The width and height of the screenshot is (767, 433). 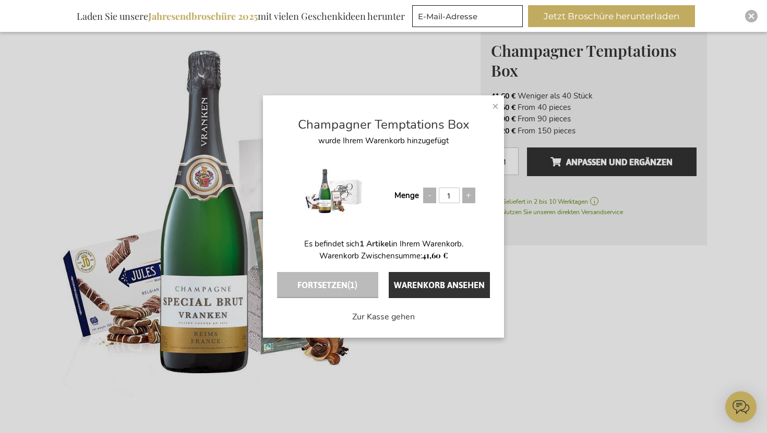 What do you see at coordinates (203, 16) in the screenshot?
I see `b: Jahresendbroschüre 2025` at bounding box center [203, 16].